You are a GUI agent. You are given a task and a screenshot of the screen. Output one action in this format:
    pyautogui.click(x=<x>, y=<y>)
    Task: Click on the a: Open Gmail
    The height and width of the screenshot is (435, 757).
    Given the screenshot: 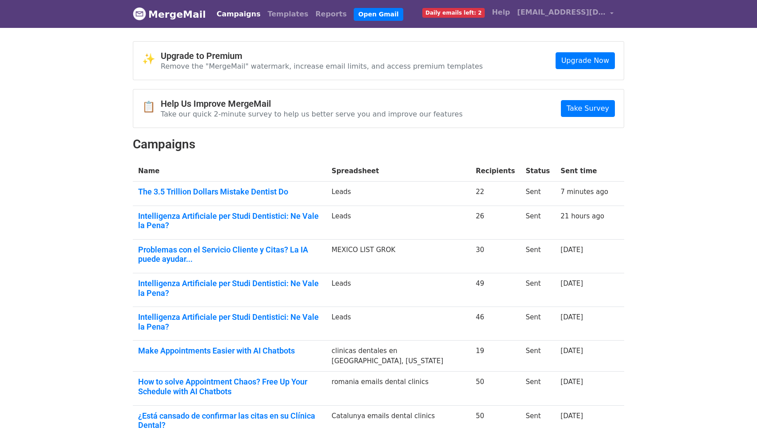 What is the action you would take?
    pyautogui.click(x=378, y=14)
    